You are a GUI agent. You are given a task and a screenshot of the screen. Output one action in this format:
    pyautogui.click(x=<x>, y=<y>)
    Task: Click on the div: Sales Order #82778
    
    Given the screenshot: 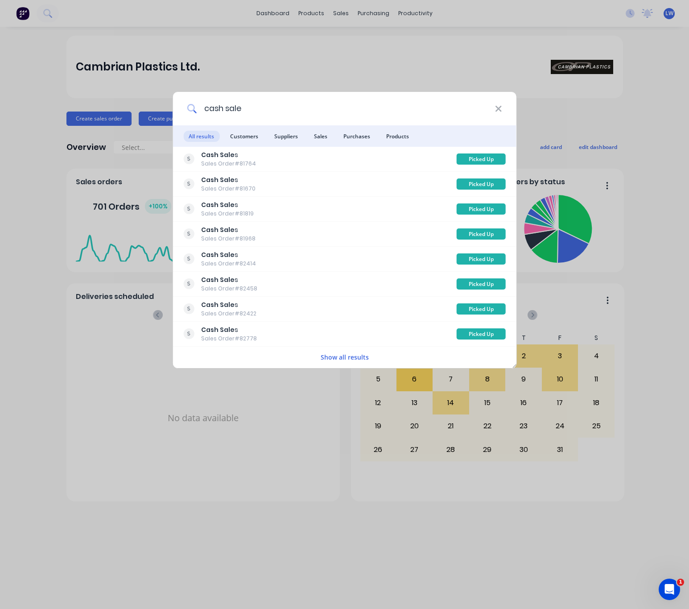 What is the action you would take?
    pyautogui.click(x=229, y=339)
    